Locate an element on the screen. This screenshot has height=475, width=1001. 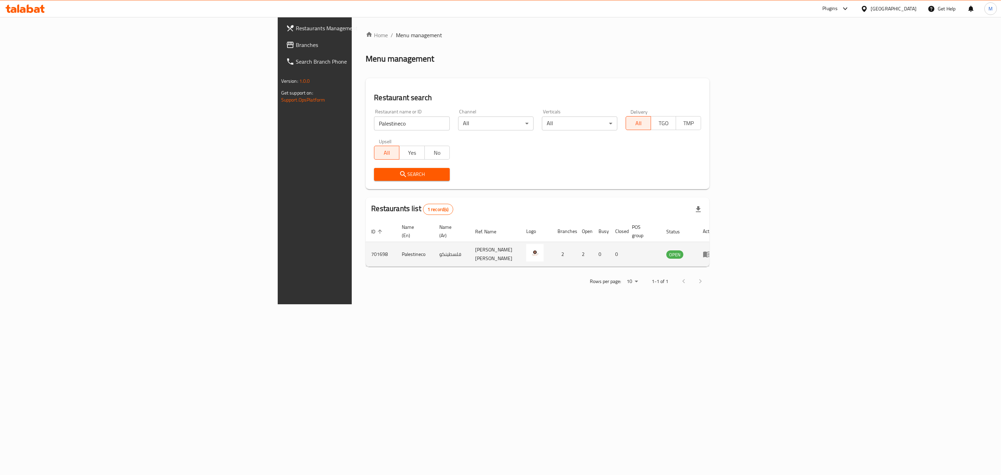
button: Yes is located at coordinates (411, 153).